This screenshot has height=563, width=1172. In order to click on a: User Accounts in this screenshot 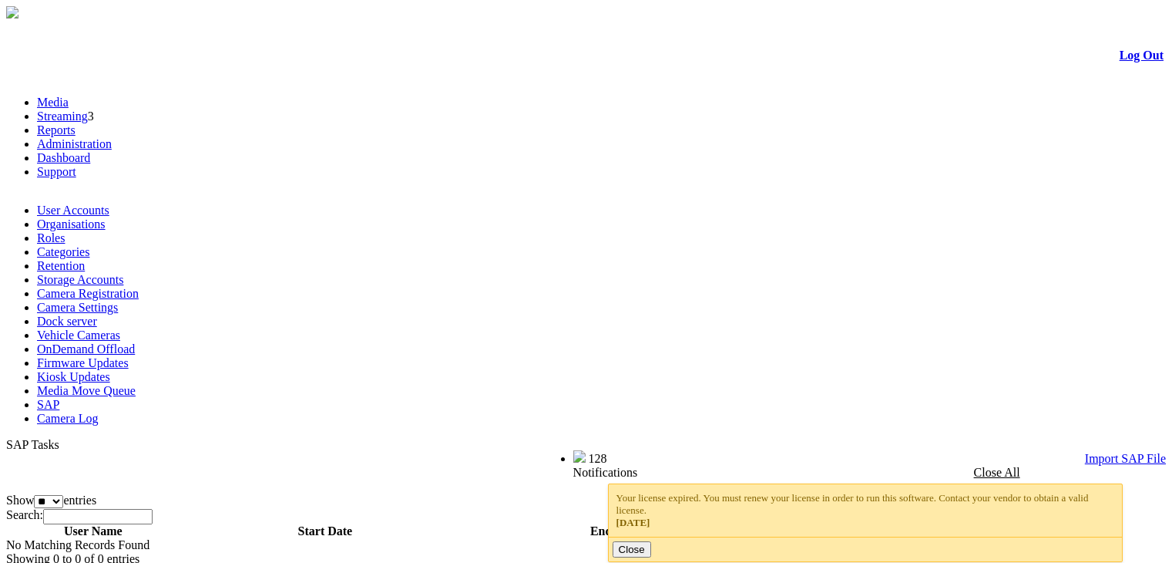, I will do `click(73, 210)`.